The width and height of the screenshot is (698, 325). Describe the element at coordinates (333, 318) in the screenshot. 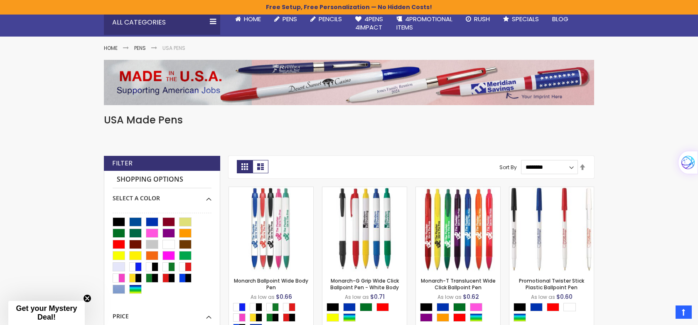

I see `div: Yellow` at that location.